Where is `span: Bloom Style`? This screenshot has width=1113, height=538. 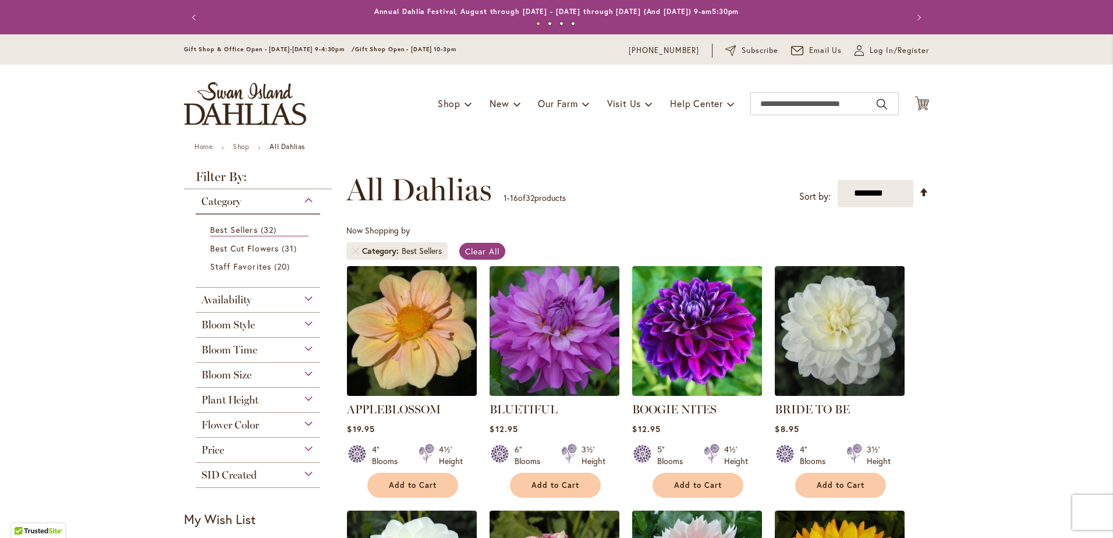
span: Bloom Style is located at coordinates (228, 325).